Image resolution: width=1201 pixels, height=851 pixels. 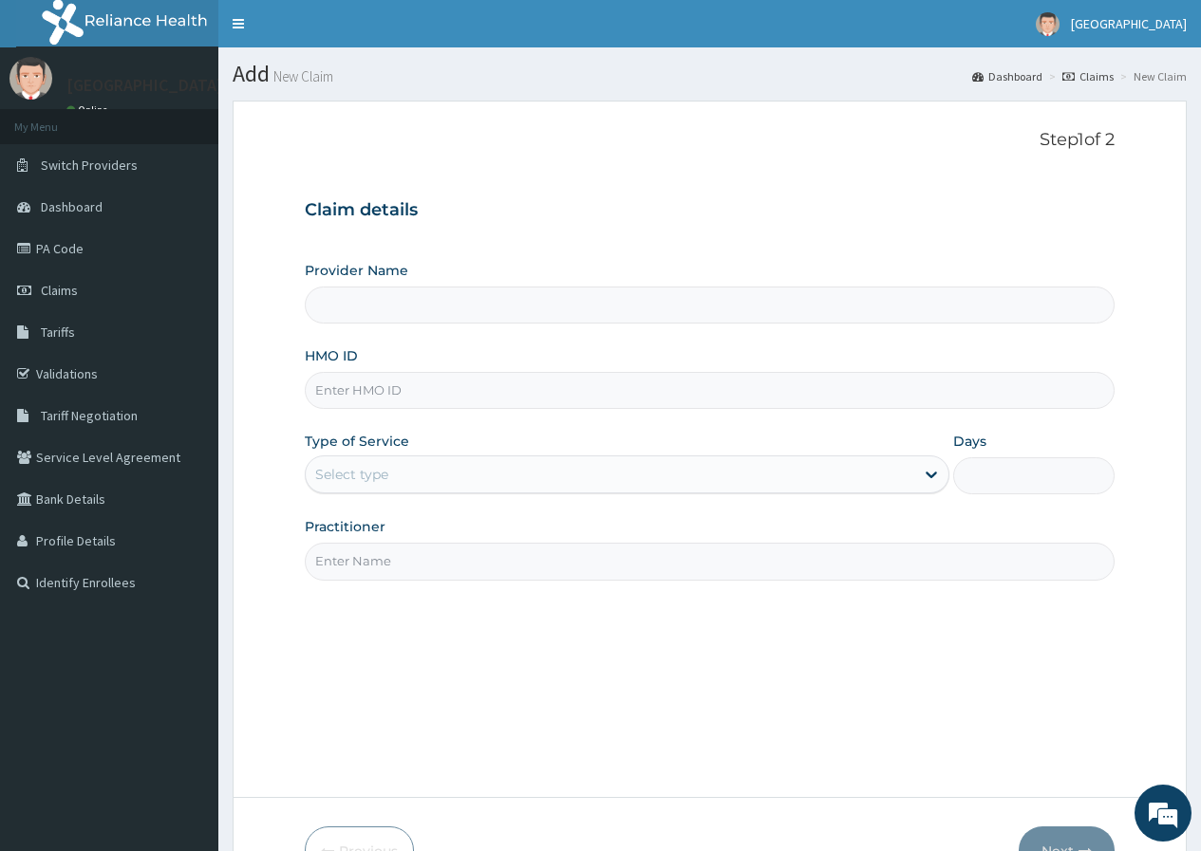 I want to click on input: Enter HMO ID, so click(x=709, y=390).